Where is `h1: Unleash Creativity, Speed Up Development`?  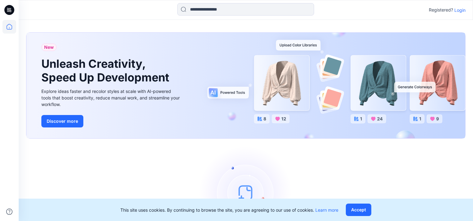 h1: Unleash Creativity, Speed Up Development is located at coordinates (107, 71).